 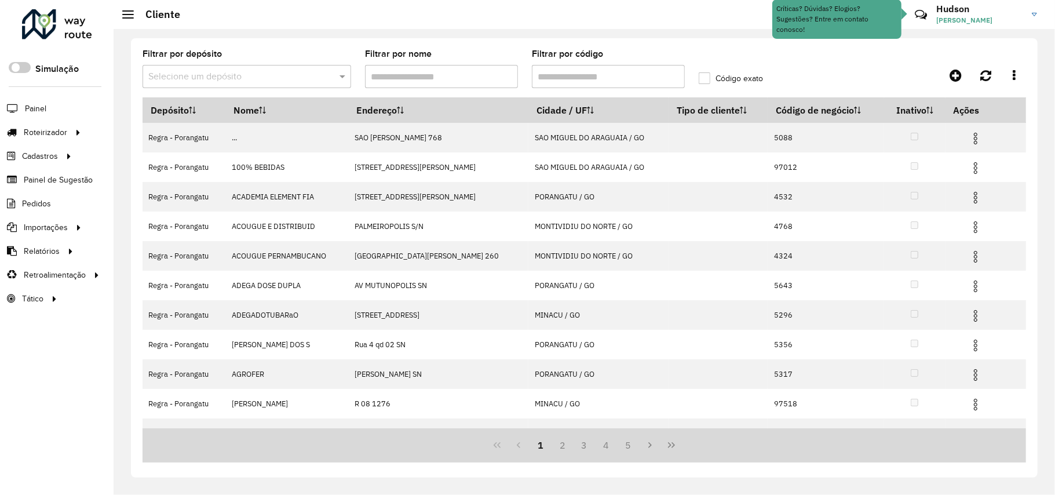 What do you see at coordinates (717, 110) in the screenshot?
I see `th: Tipo de cliente` at bounding box center [717, 110].